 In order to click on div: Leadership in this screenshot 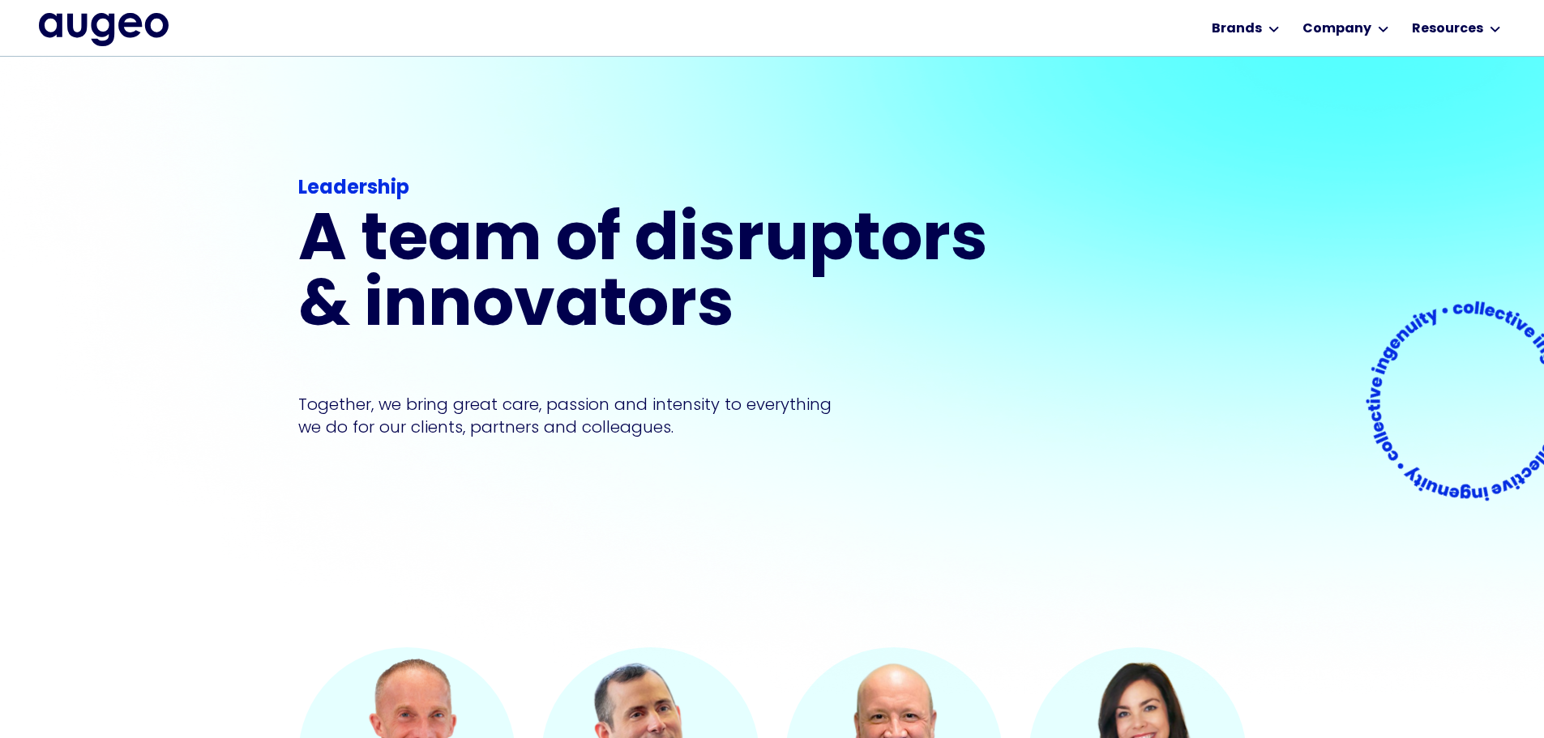, I will do `click(648, 189)`.